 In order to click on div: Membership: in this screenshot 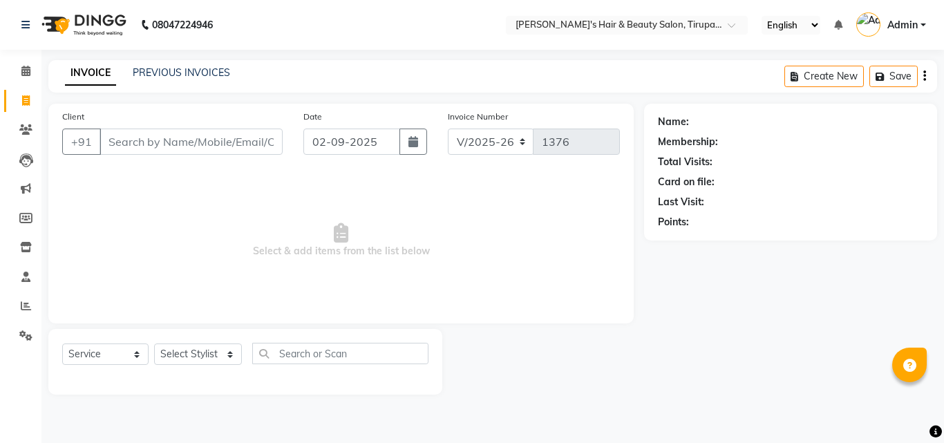, I will do `click(688, 142)`.